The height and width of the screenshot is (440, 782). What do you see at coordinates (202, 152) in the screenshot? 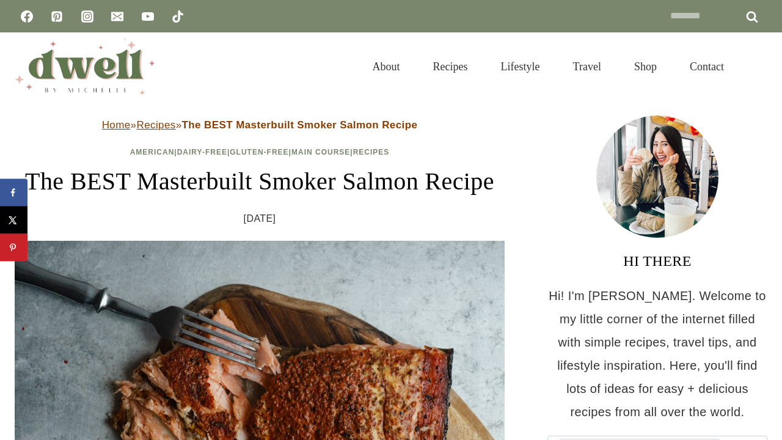
I see `a: Dairy-Free` at bounding box center [202, 152].